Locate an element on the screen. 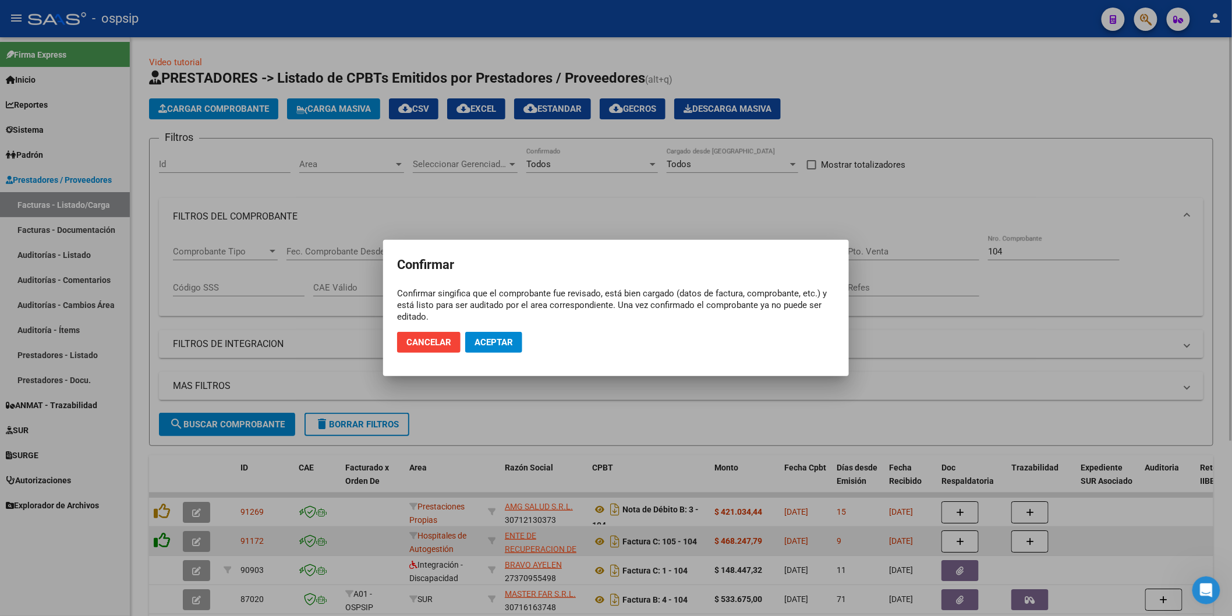 Image resolution: width=1232 pixels, height=616 pixels. span: Aceptar is located at coordinates (494, 342).